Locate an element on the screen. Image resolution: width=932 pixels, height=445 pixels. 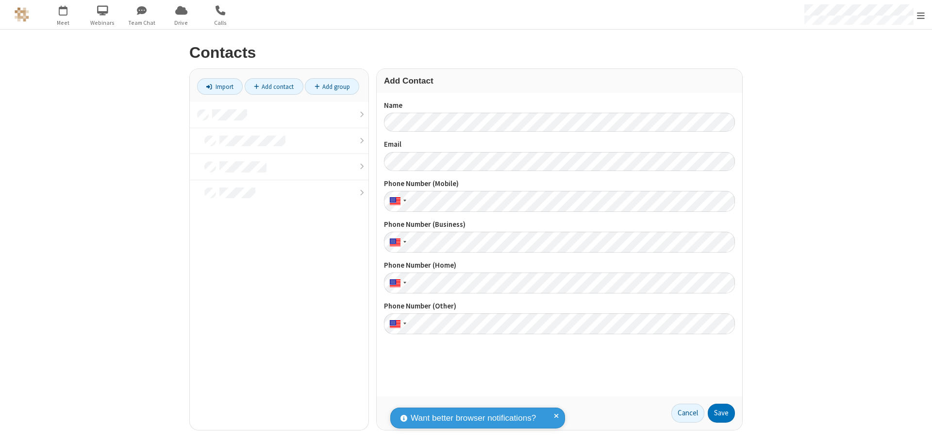
span: Calls is located at coordinates (220, 23).